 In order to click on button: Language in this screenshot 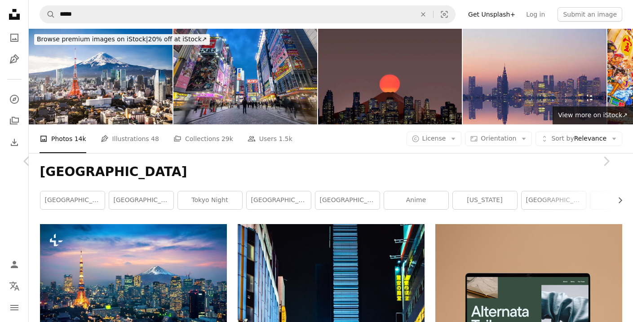, I will do `click(14, 286)`.